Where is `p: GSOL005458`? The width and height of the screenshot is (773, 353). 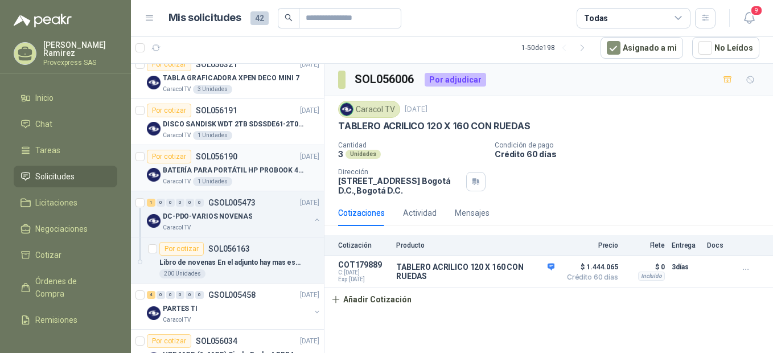
p: GSOL005458 is located at coordinates (232, 295).